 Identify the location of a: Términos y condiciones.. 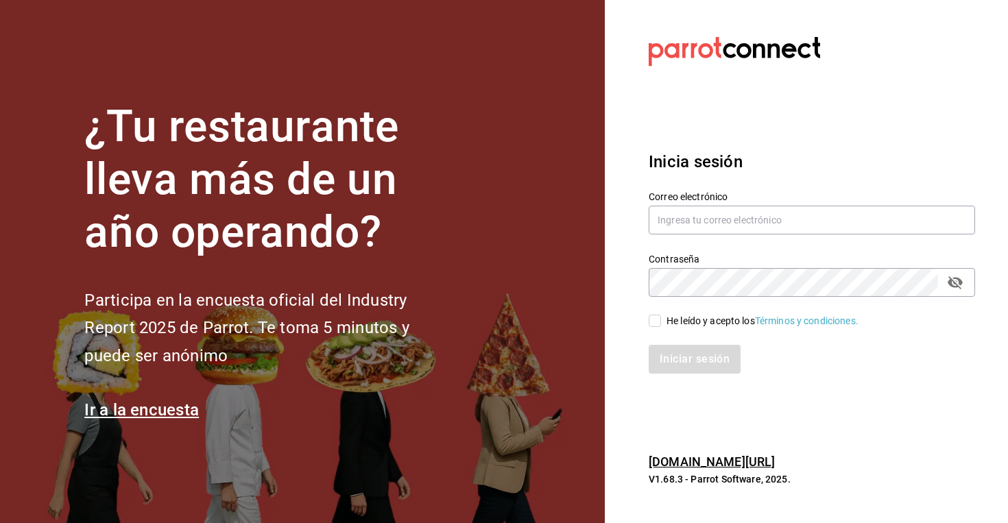
(807, 321).